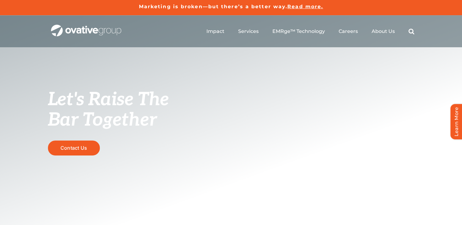 The width and height of the screenshot is (462, 225). What do you see at coordinates (383, 31) in the screenshot?
I see `span: About Us` at bounding box center [383, 31].